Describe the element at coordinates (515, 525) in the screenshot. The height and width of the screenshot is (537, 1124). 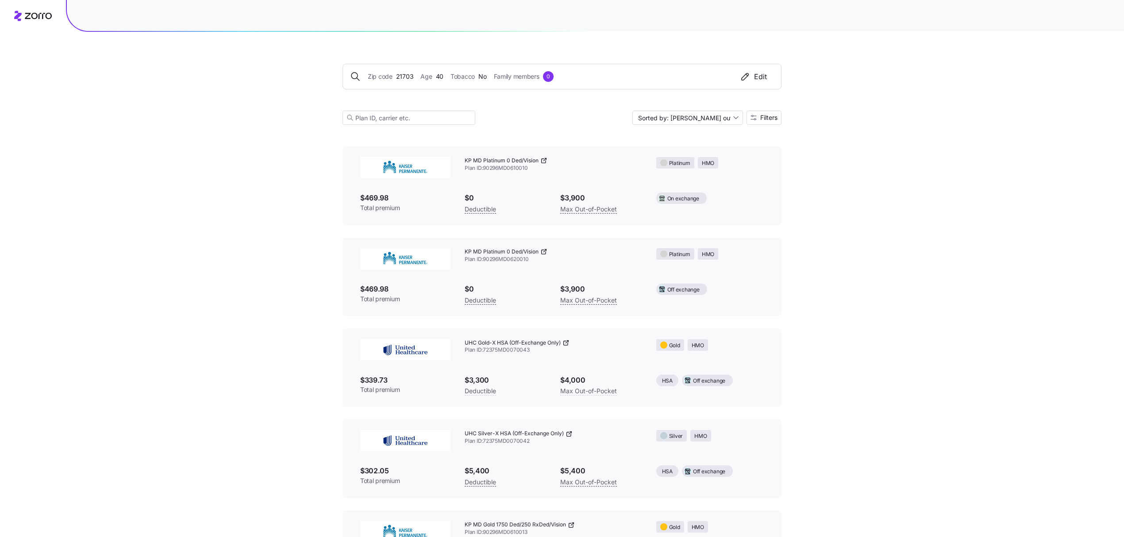
I see `span: KP MD Gold 1750 Ded/250 RxDed/Vision` at that location.